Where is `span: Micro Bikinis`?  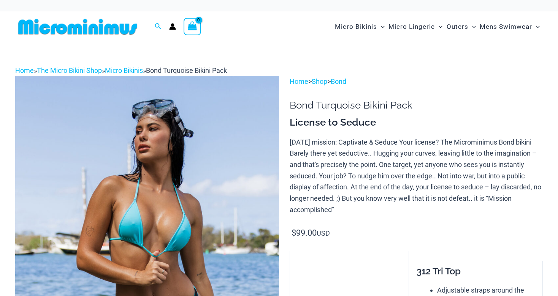 span: Micro Bikinis is located at coordinates (356, 27).